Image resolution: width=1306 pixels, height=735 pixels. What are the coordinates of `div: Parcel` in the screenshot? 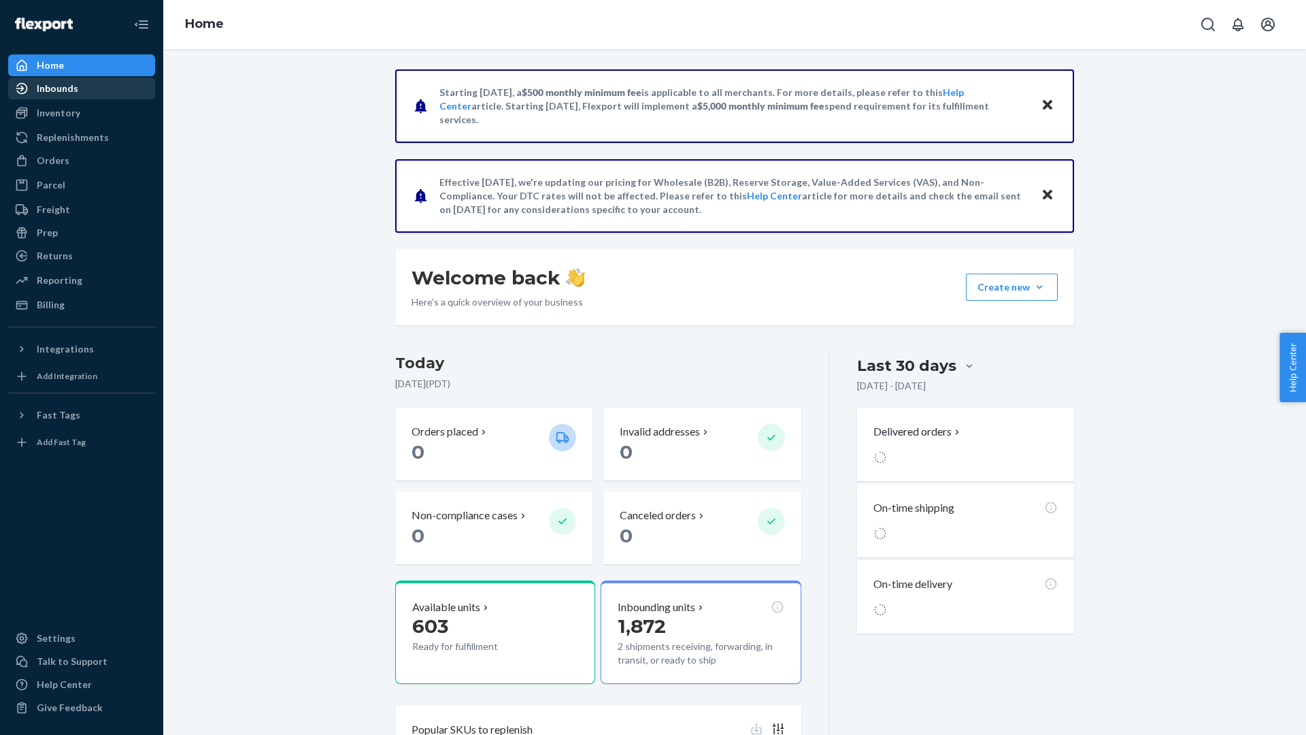 It's located at (51, 185).